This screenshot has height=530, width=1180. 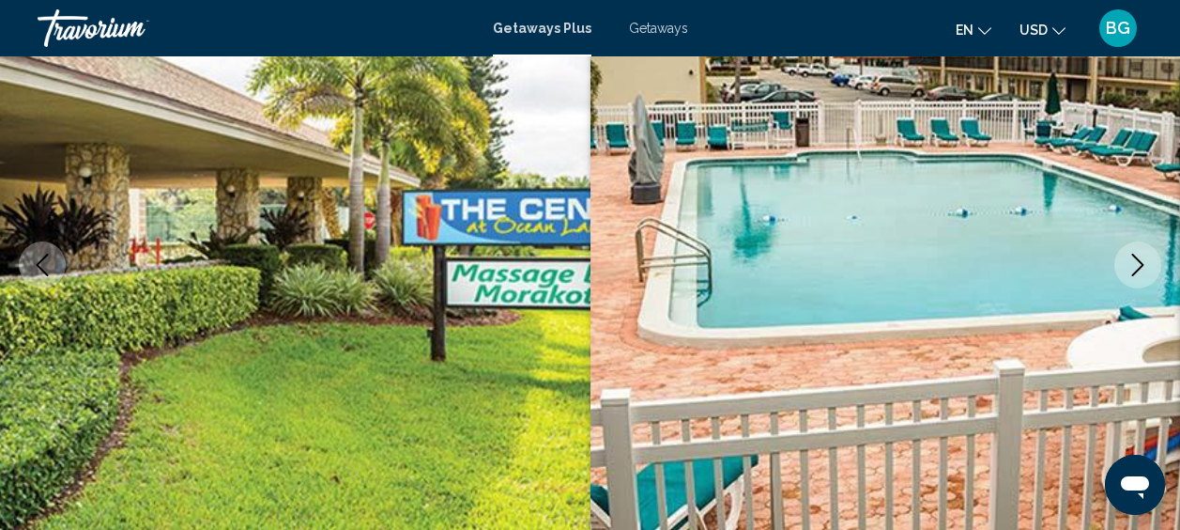 I want to click on button: Next image, so click(x=1138, y=265).